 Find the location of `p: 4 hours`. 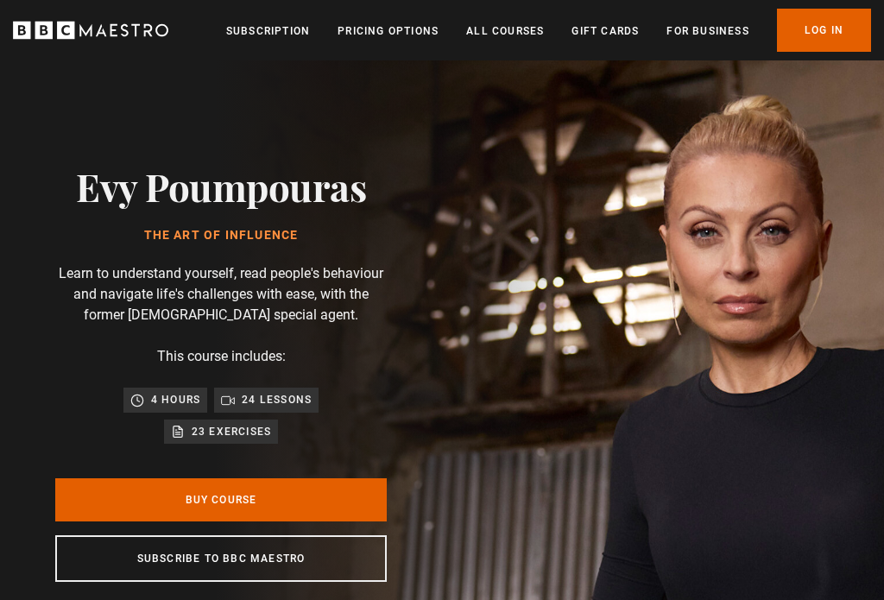

p: 4 hours is located at coordinates (175, 400).